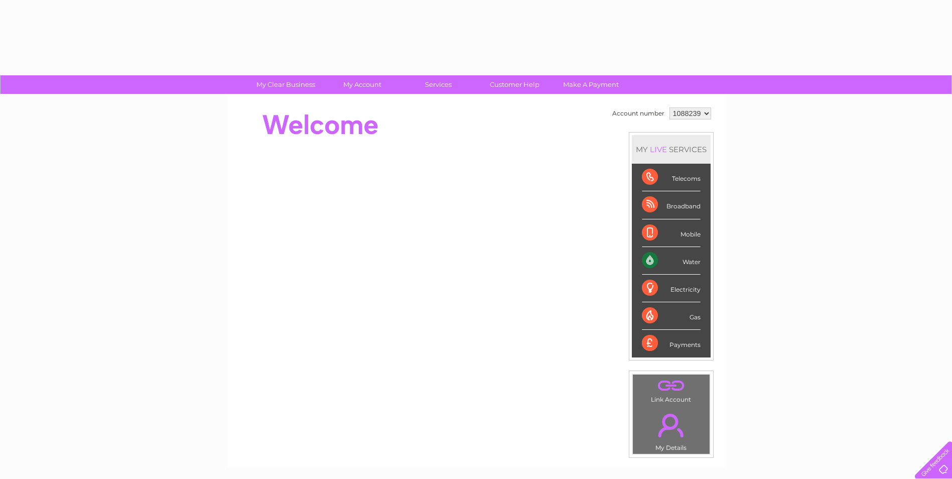  I want to click on div: Mobile, so click(671, 233).